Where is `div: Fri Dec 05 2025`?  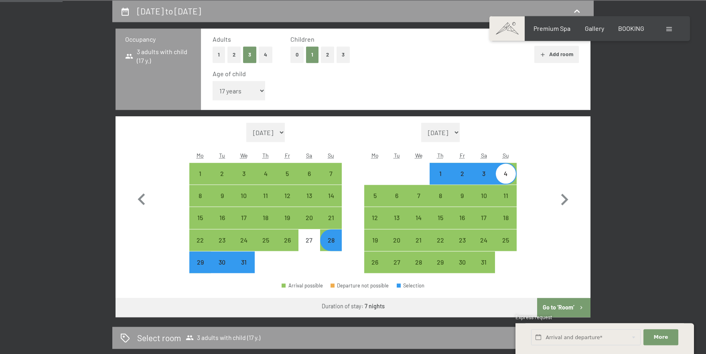
div: Fri Dec 05 2025 is located at coordinates (287, 174).